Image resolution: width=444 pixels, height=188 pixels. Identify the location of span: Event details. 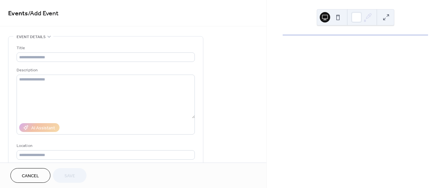
(31, 37).